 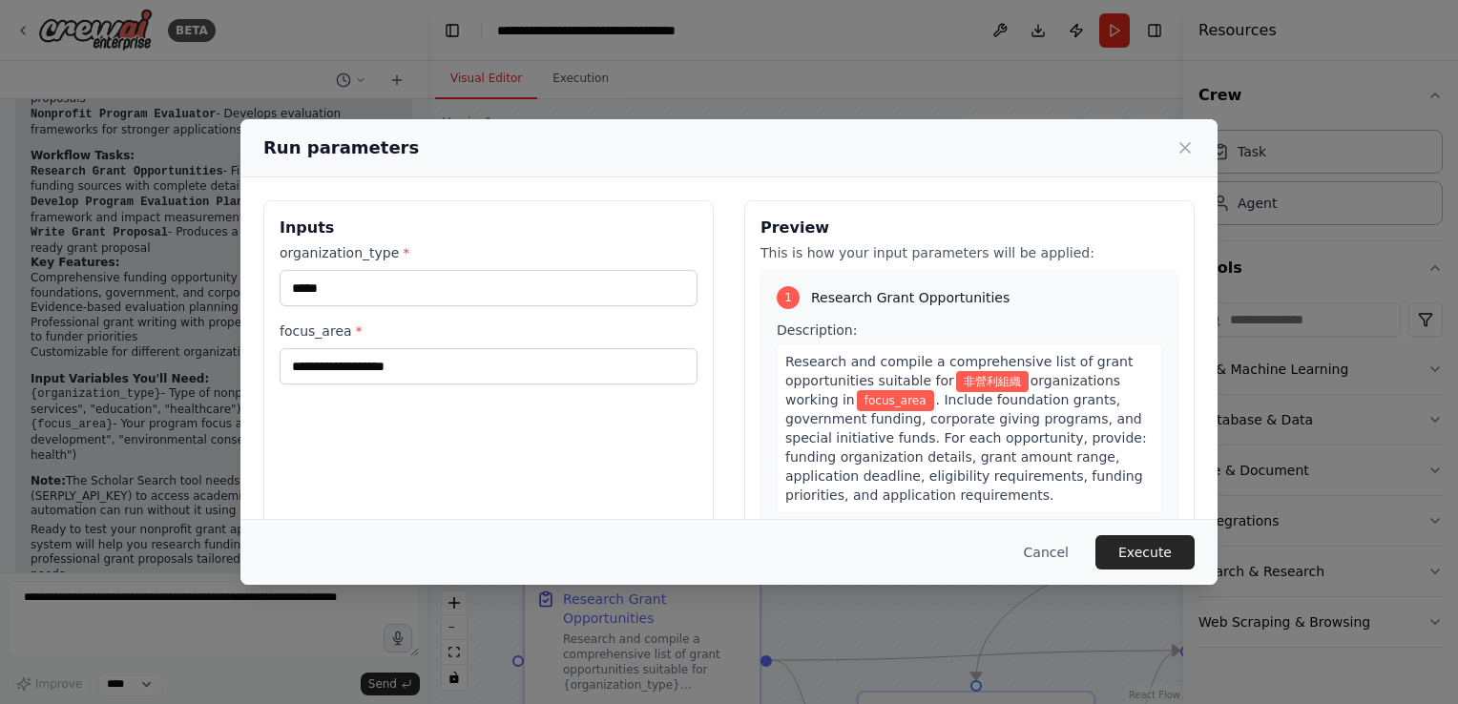 I want to click on span: Research and compile a comprehensive list of grant opportunities suitable for, so click(x=959, y=371).